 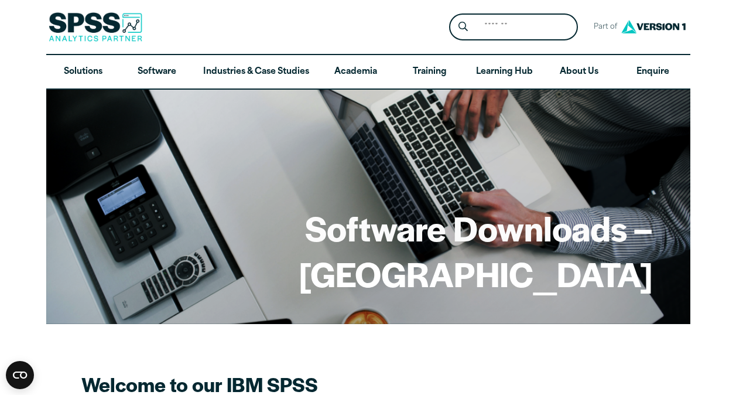 What do you see at coordinates (356, 72) in the screenshot?
I see `a: Academia` at bounding box center [356, 72].